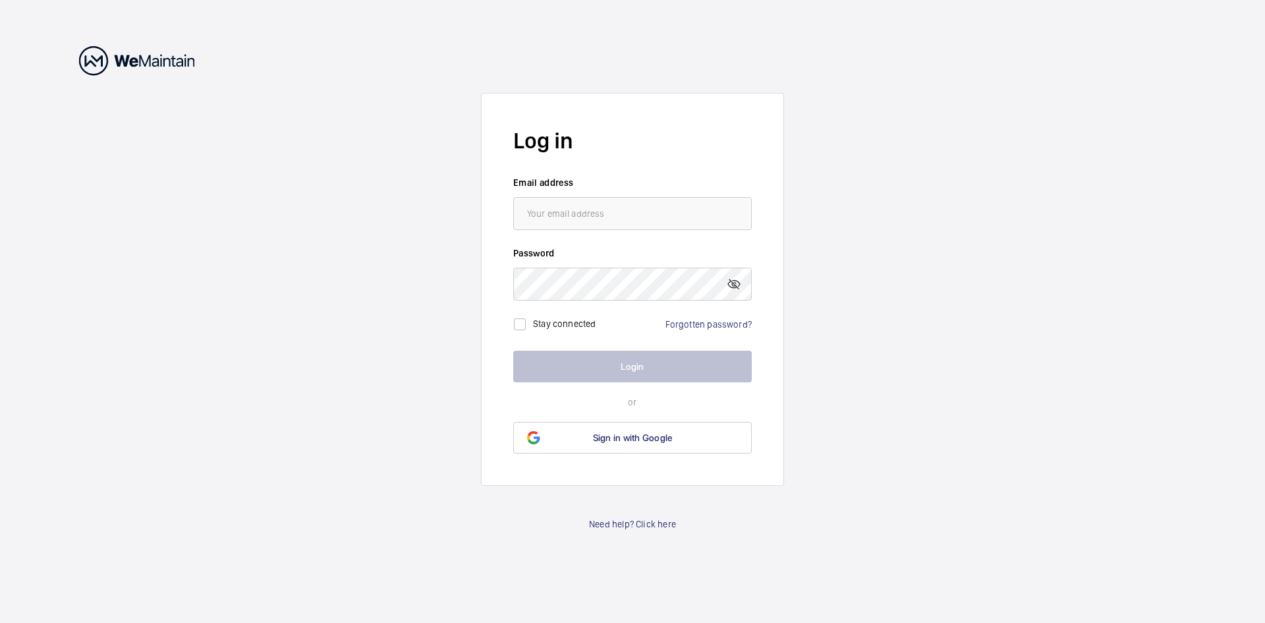  I want to click on span: Sign in with Google, so click(633, 438).